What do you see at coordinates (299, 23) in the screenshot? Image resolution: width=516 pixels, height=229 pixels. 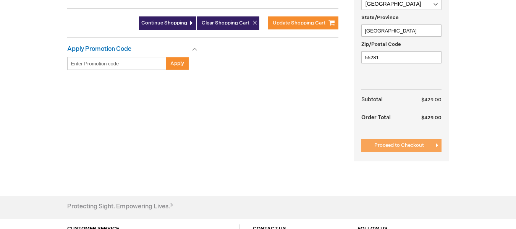 I see `span: Update Shopping Cart` at bounding box center [299, 23].